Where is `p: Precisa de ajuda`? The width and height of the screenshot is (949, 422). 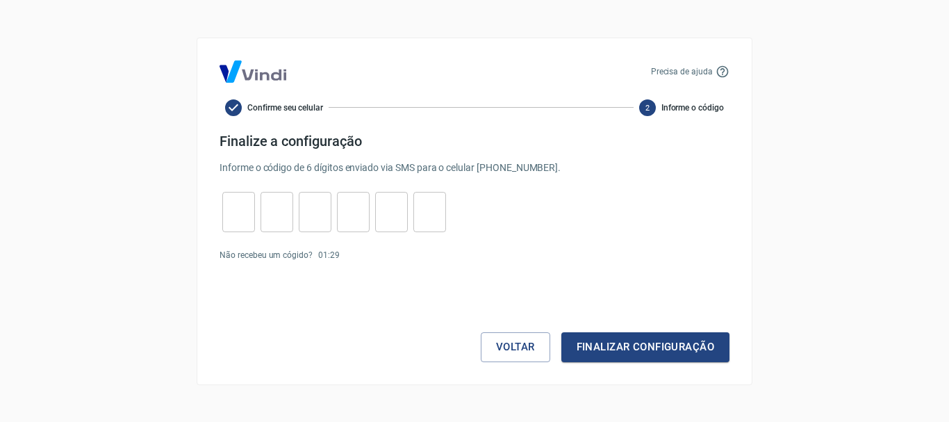 p: Precisa de ajuda is located at coordinates (682, 72).